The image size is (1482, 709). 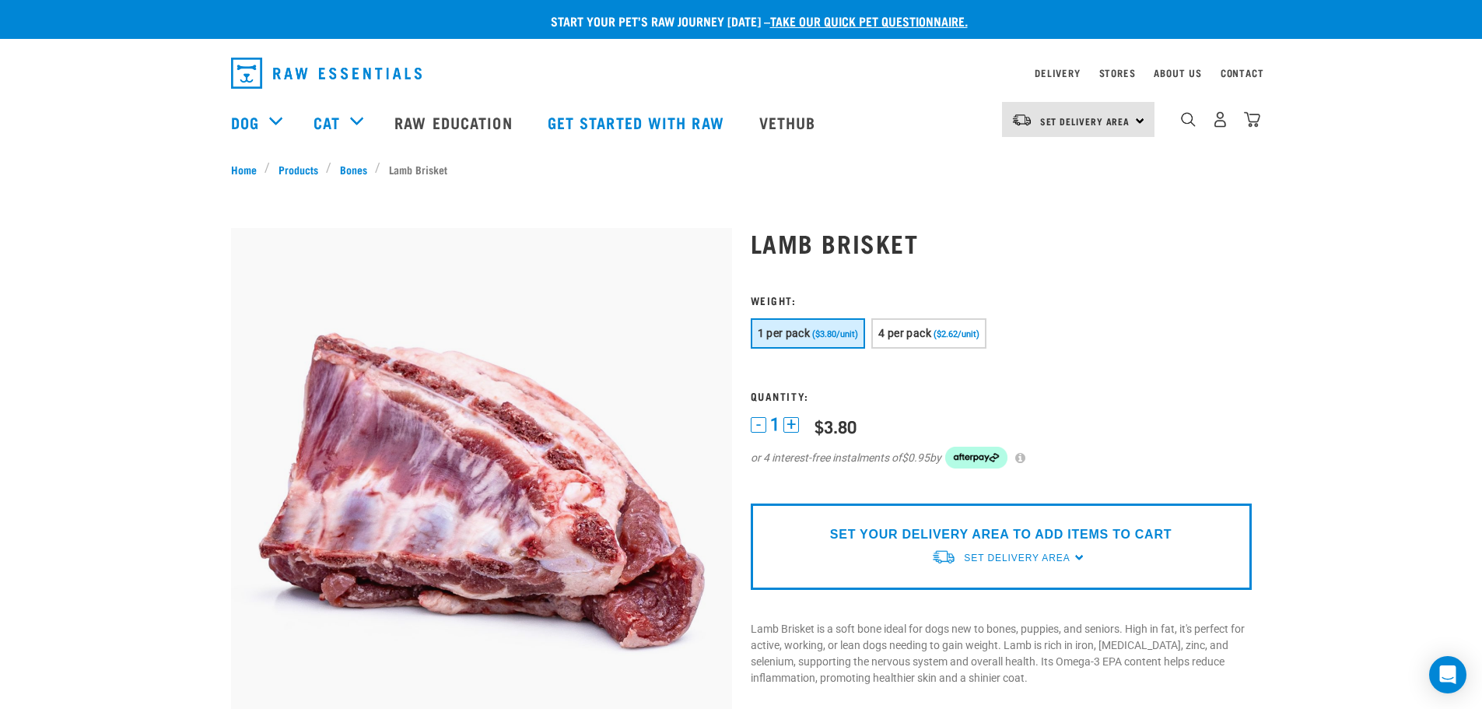 I want to click on button: 1 per pack ($3.80/unit), so click(x=809, y=333).